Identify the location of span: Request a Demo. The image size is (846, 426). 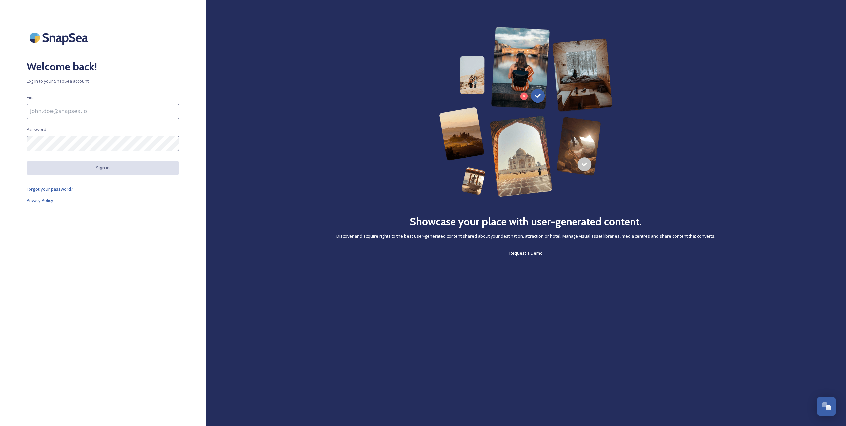
(526, 253).